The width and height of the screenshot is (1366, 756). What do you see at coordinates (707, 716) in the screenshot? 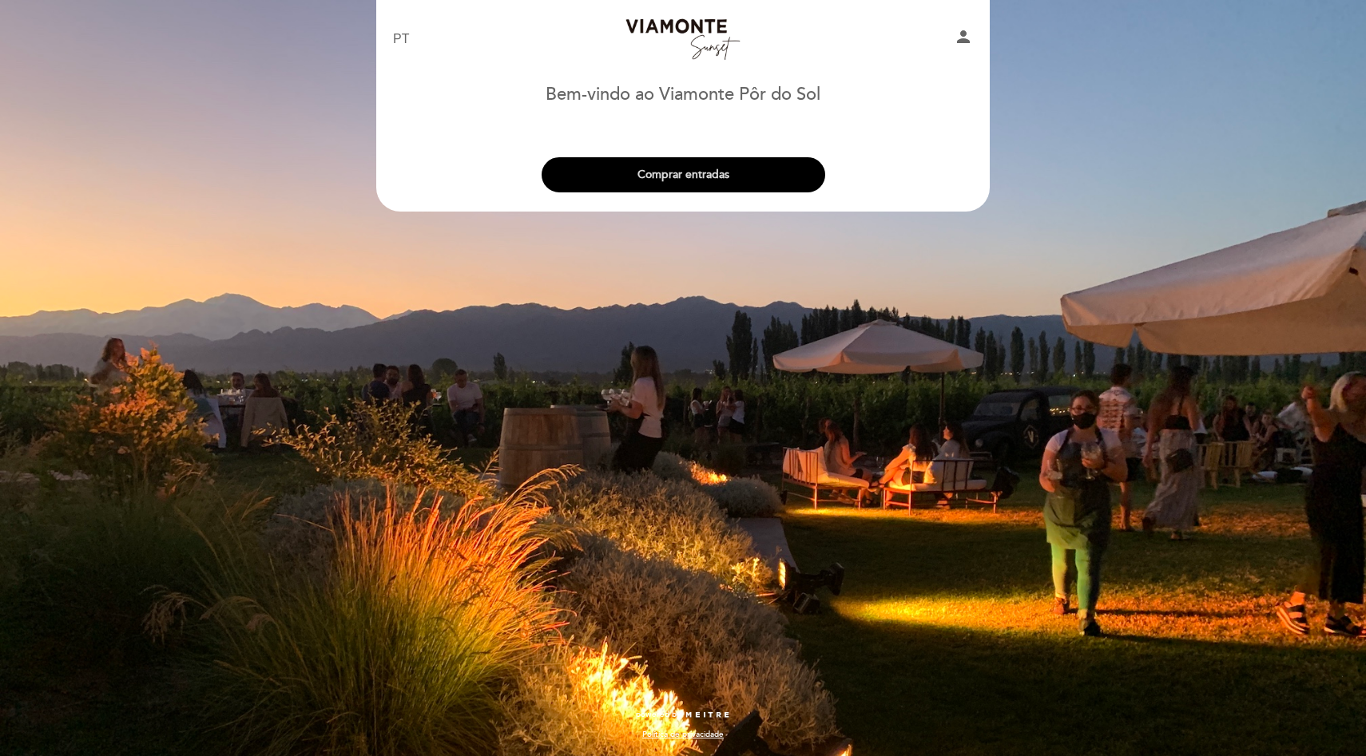
I see `img: MEITRE` at bounding box center [707, 716].